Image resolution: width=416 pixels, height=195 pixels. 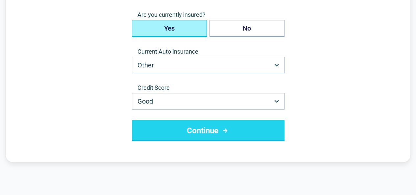 What do you see at coordinates (208, 130) in the screenshot?
I see `button: Continue` at bounding box center [208, 130].